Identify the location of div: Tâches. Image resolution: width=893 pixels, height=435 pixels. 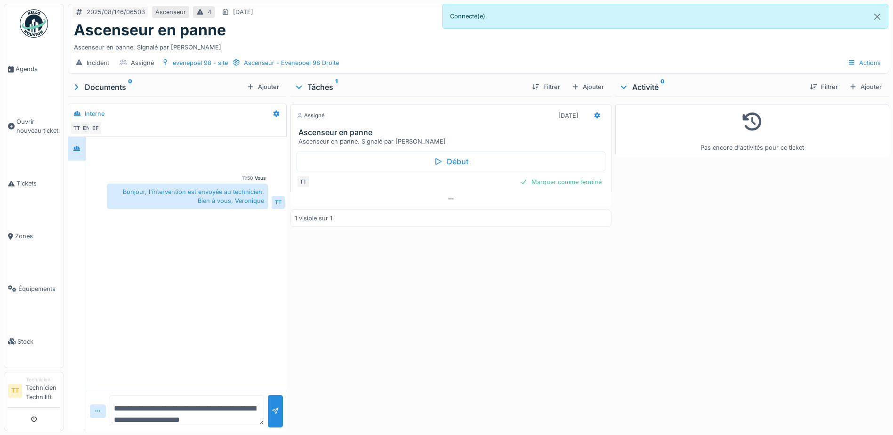
(409, 87).